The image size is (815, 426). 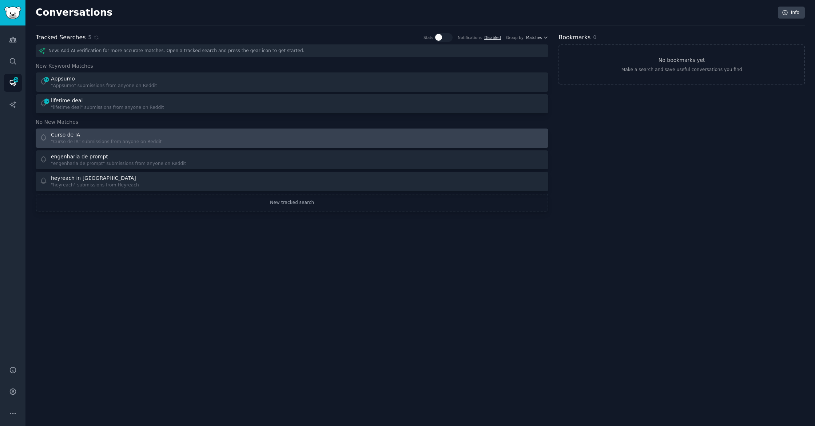 I want to click on div: "Curso de IA" submissions from anyone on Reddit, so click(x=106, y=142).